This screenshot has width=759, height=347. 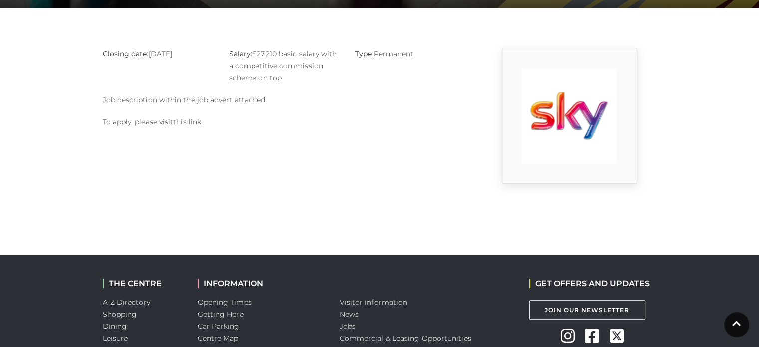 What do you see at coordinates (284, 66) in the screenshot?
I see `p: £27,210 basic salary with a competitive commission scheme on top` at bounding box center [284, 66].